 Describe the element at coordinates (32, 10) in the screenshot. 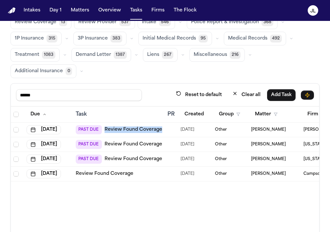

I see `a: Intakes` at that location.